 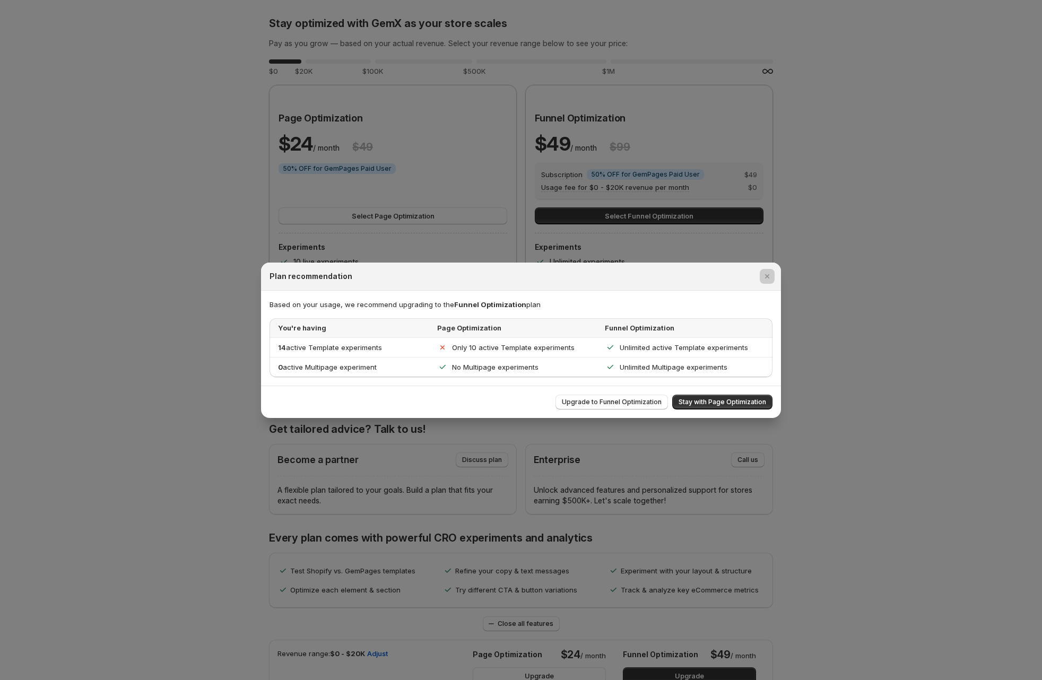 What do you see at coordinates (684, 348) in the screenshot?
I see `p: Unlimited active Template experiments` at bounding box center [684, 348].